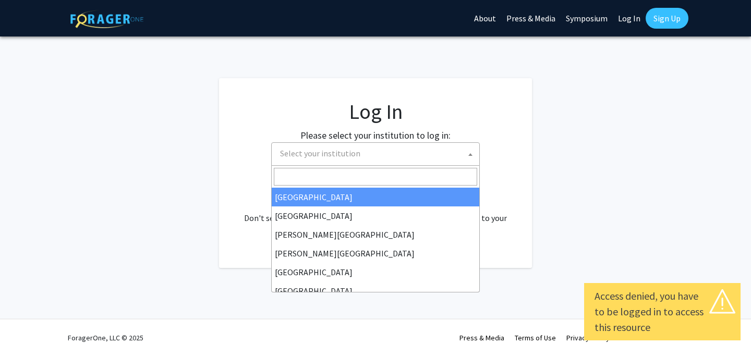 The height and width of the screenshot is (356, 751). What do you see at coordinates (376, 112) in the screenshot?
I see `h1: Log In` at bounding box center [376, 112].